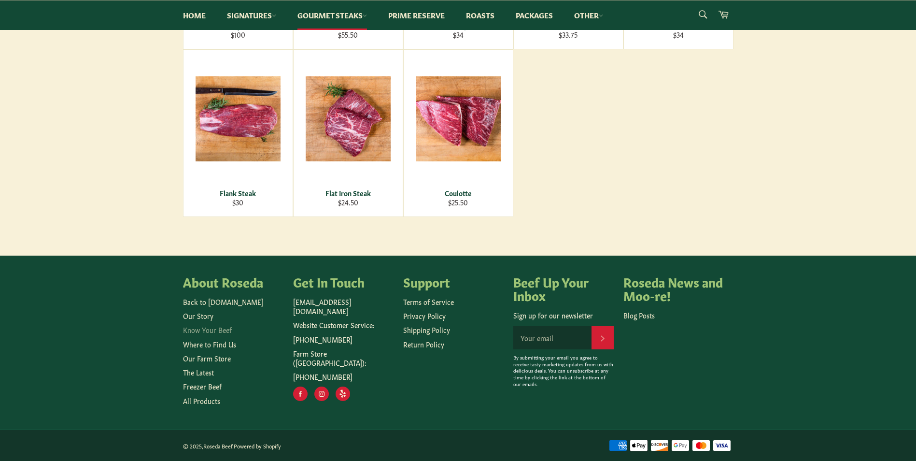 Image resolution: width=916 pixels, height=461 pixels. What do you see at coordinates (458, 133) in the screenshot?
I see `a: Coulotte Coulotte $25.50` at bounding box center [458, 133].